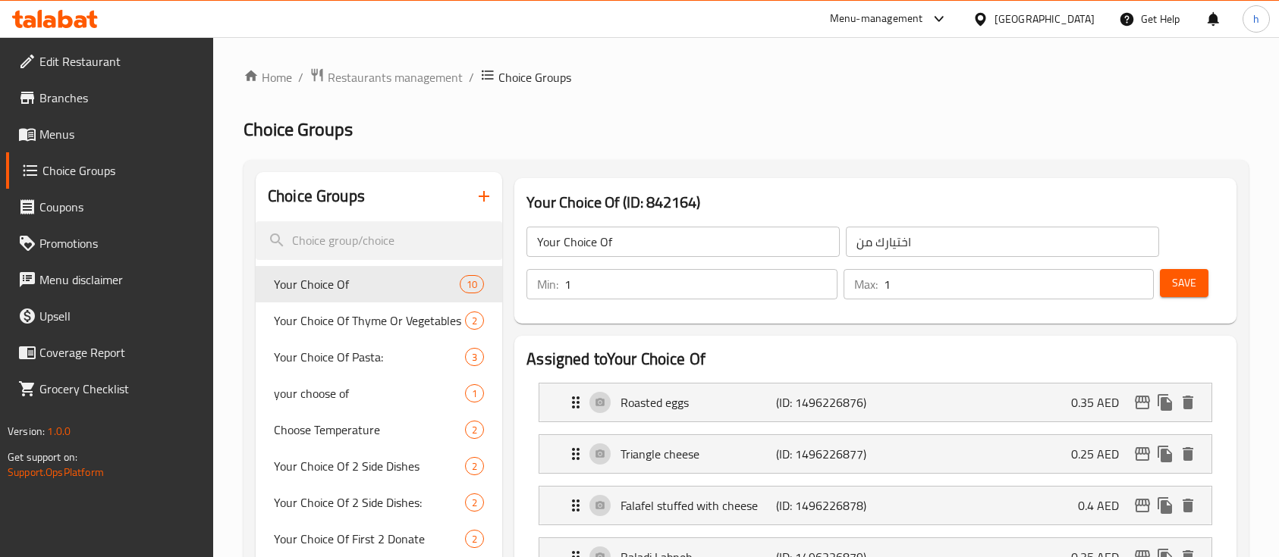  What do you see at coordinates (698, 403) in the screenshot?
I see `p: Roasted eggs` at bounding box center [698, 403].